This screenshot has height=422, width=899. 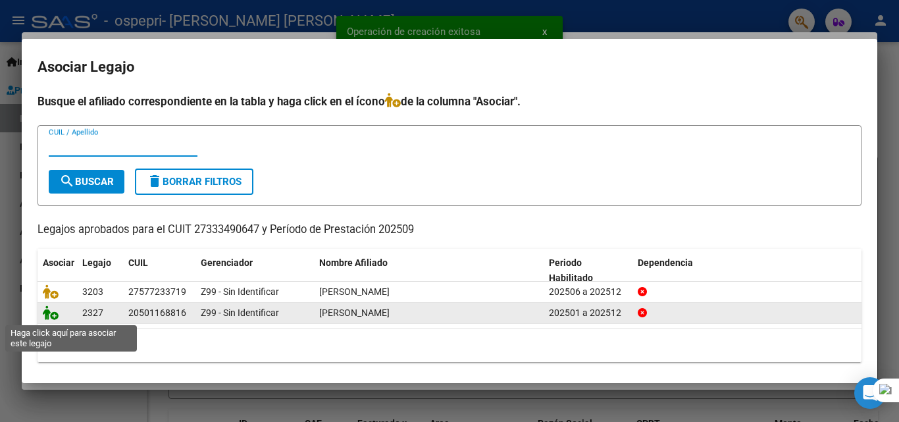 What do you see at coordinates (666, 263) in the screenshot?
I see `span: Dependencia` at bounding box center [666, 263].